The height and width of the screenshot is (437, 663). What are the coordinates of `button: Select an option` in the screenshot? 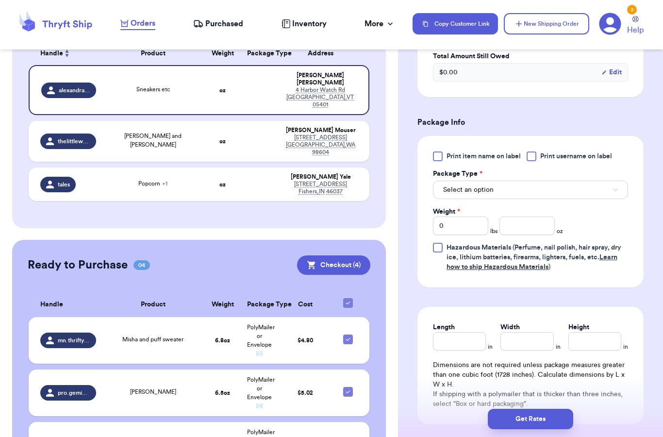 It's located at (530, 190).